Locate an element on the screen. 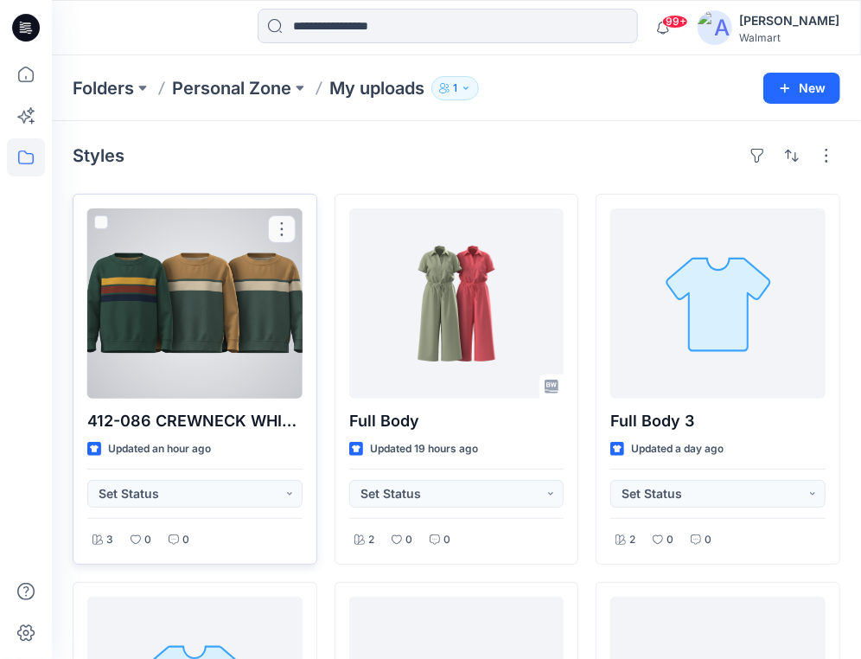 This screenshot has height=659, width=861. p: Updated a day ago is located at coordinates (677, 449).